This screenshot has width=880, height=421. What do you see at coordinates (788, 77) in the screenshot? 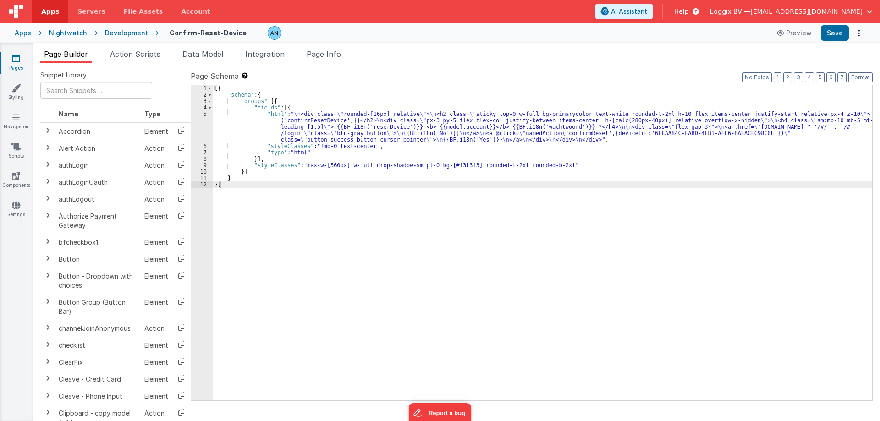
I see `button: 2` at bounding box center [788, 77].